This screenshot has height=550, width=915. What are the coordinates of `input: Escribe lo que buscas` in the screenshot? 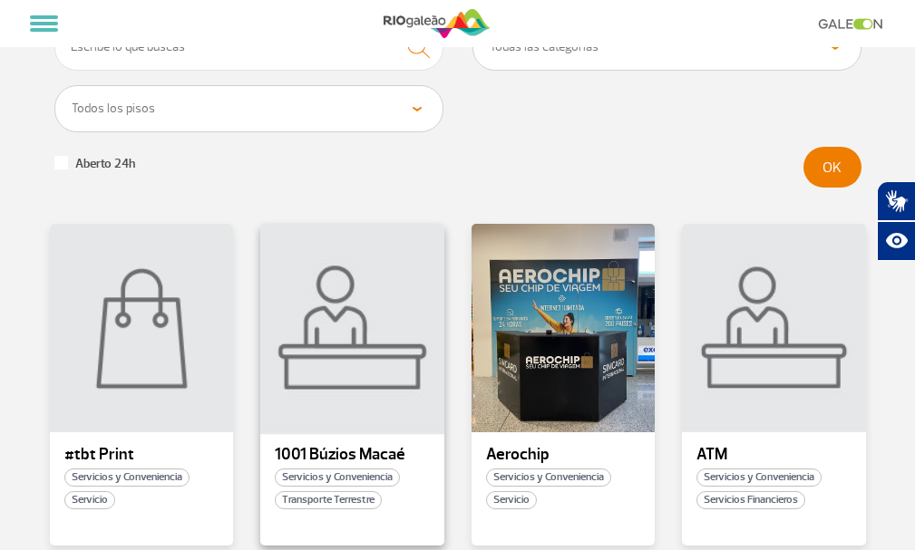 It's located at (248, 47).